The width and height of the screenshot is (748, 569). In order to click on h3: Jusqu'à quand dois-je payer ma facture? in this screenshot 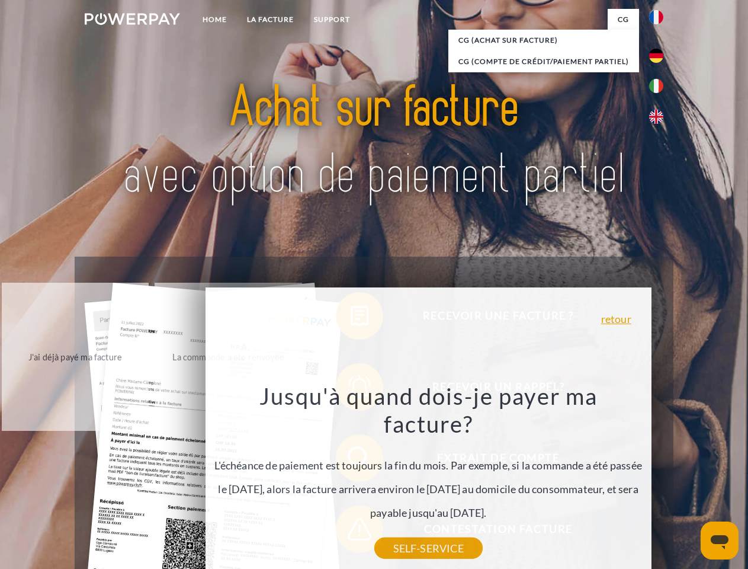, I will do `click(428, 410)`.